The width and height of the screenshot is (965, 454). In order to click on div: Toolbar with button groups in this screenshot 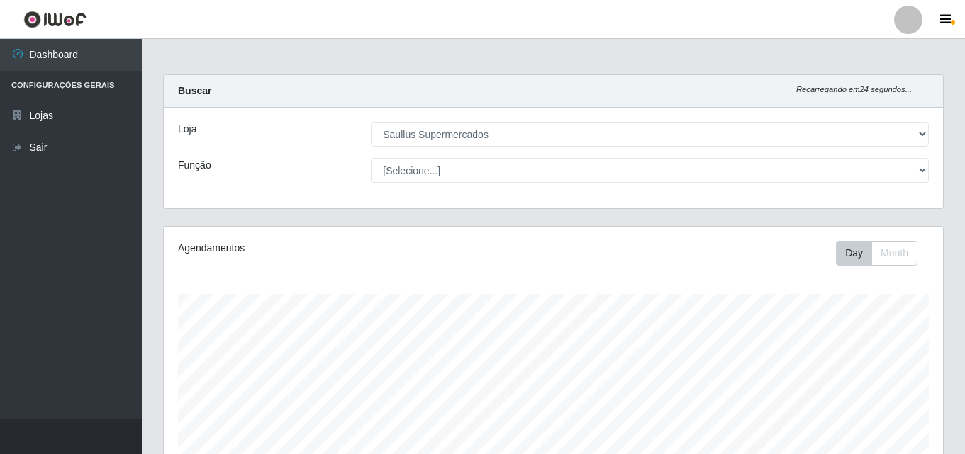, I will do `click(882, 253)`.